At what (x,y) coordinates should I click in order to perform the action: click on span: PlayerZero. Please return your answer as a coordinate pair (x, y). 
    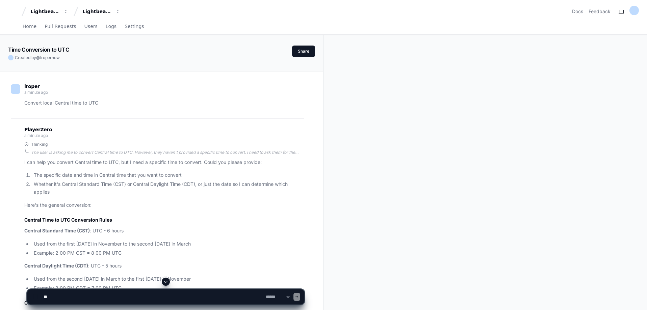
    Looking at the image, I should click on (38, 130).